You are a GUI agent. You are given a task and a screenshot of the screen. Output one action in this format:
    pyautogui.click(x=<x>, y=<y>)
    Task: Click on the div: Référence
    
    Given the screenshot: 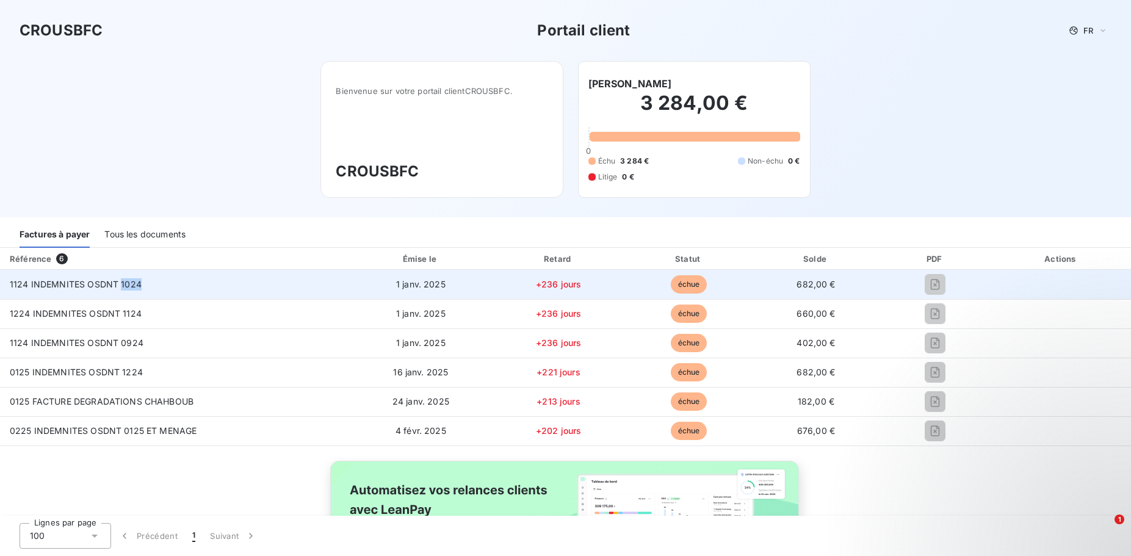 What is the action you would take?
    pyautogui.click(x=31, y=259)
    